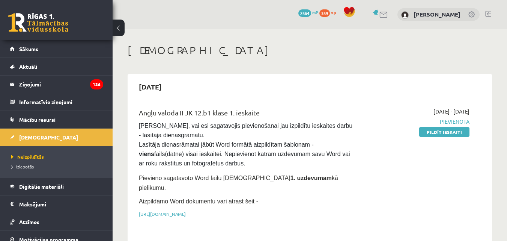 The width and height of the screenshot is (507, 241). Describe the element at coordinates (315, 12) in the screenshot. I see `span: mP` at that location.